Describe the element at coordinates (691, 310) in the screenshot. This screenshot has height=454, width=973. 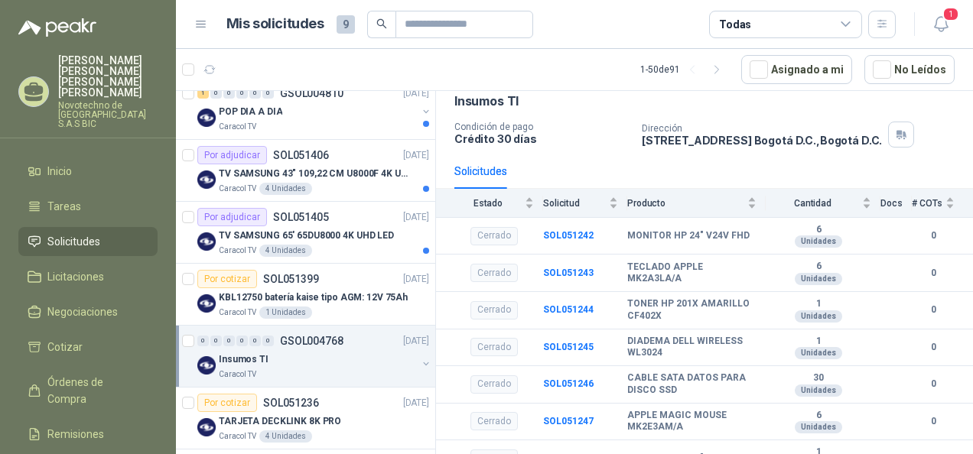
I see `b: TONER HP 201X AMARILLO CF402X` at that location.